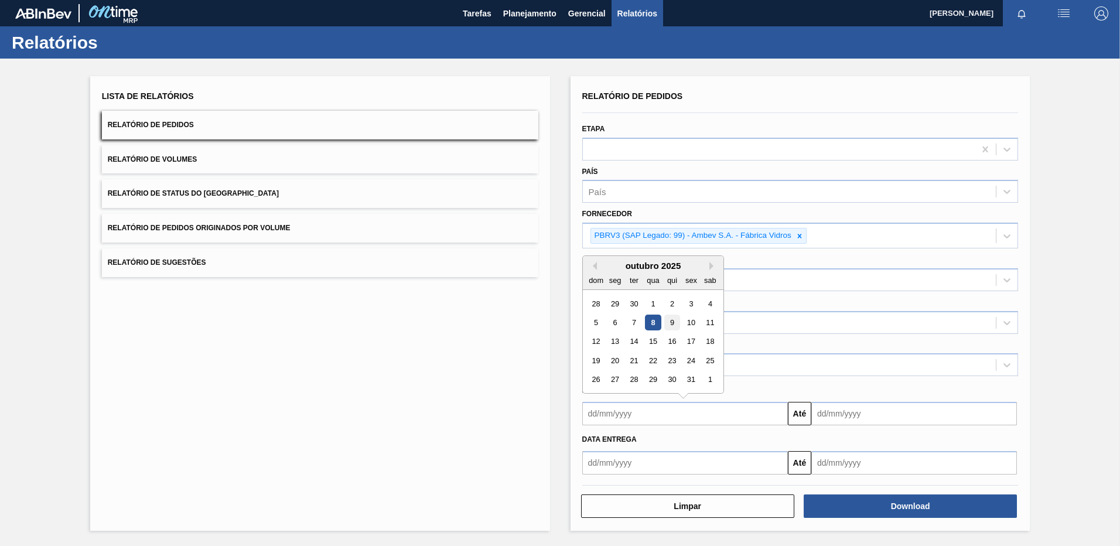 Image resolution: width=1120 pixels, height=546 pixels. What do you see at coordinates (710, 280) in the screenshot?
I see `div: sab` at bounding box center [710, 280].